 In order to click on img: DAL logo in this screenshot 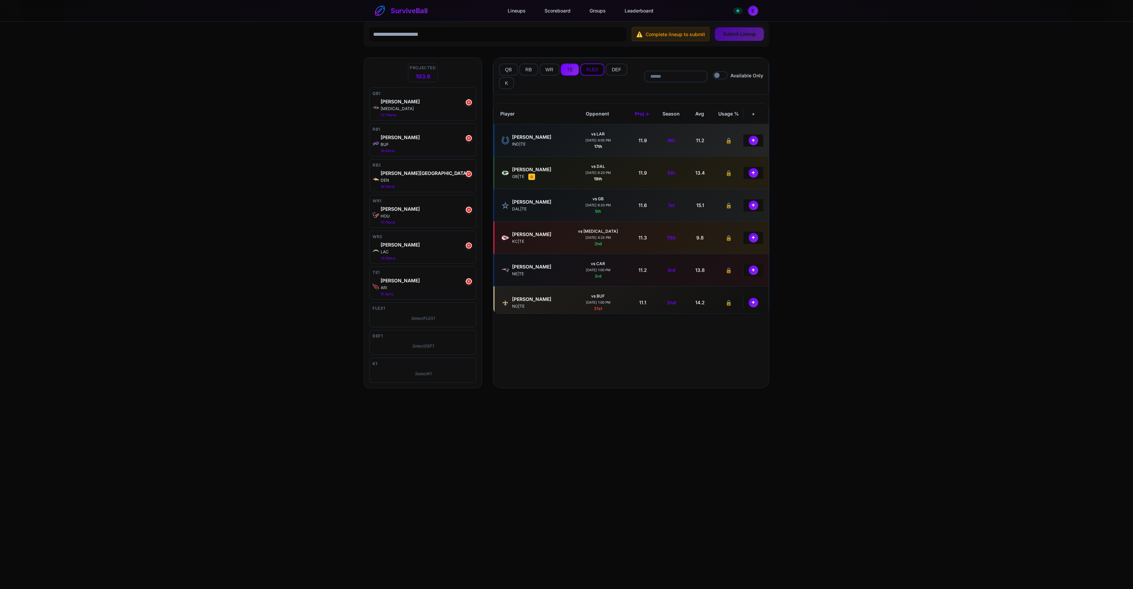, I will do `click(505, 205)`.